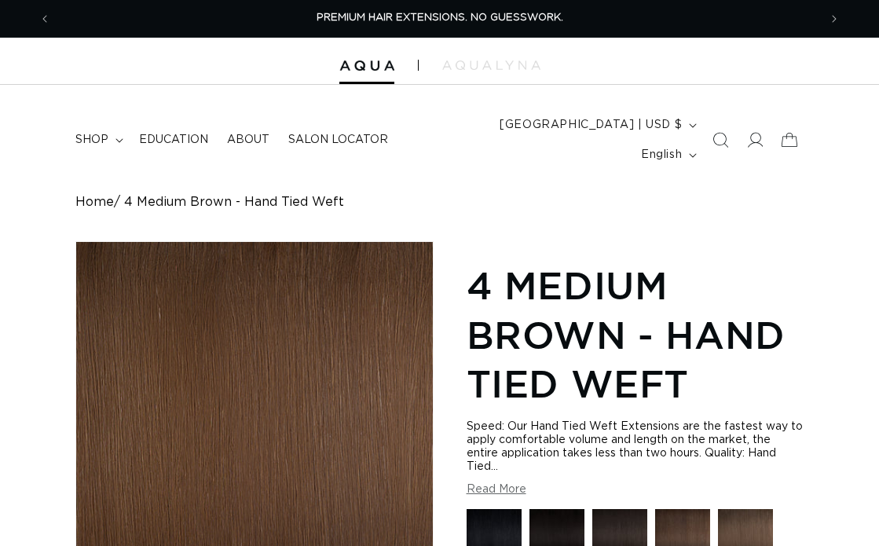 The height and width of the screenshot is (546, 879). Describe the element at coordinates (234, 202) in the screenshot. I see `span: 4 Medium Brown - Hand Tied Weft` at that location.